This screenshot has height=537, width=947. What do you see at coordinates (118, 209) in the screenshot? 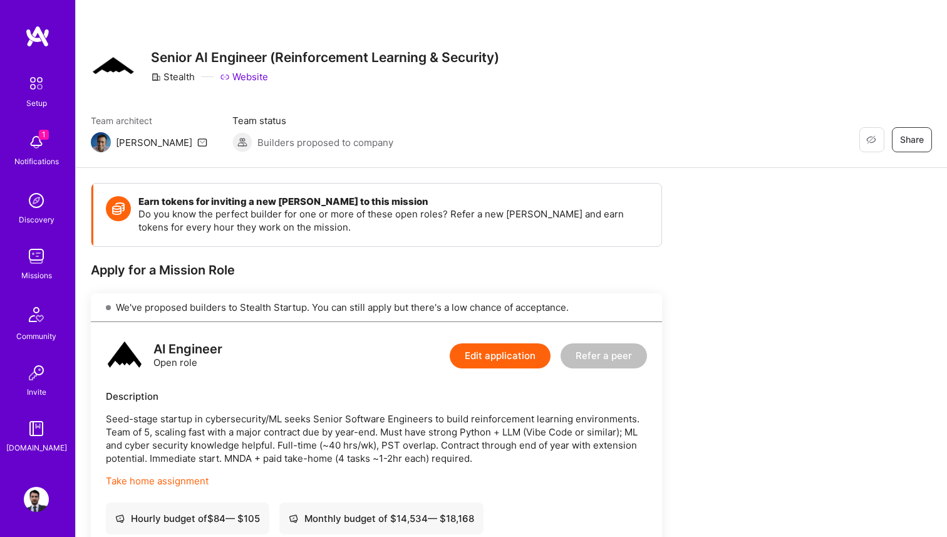
I see `img: Token icon` at bounding box center [118, 209].